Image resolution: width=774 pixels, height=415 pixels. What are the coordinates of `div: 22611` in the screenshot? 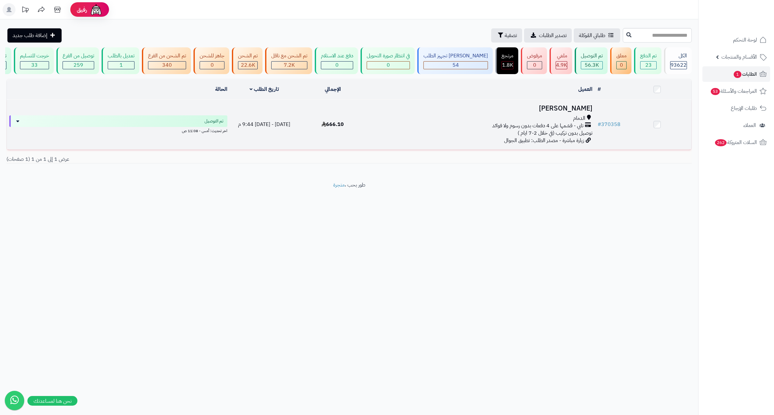 It's located at (248, 65).